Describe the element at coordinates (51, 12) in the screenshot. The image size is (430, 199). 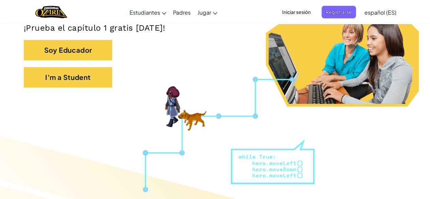
I see `a: Ozaria by CodeCombat logo` at that location.